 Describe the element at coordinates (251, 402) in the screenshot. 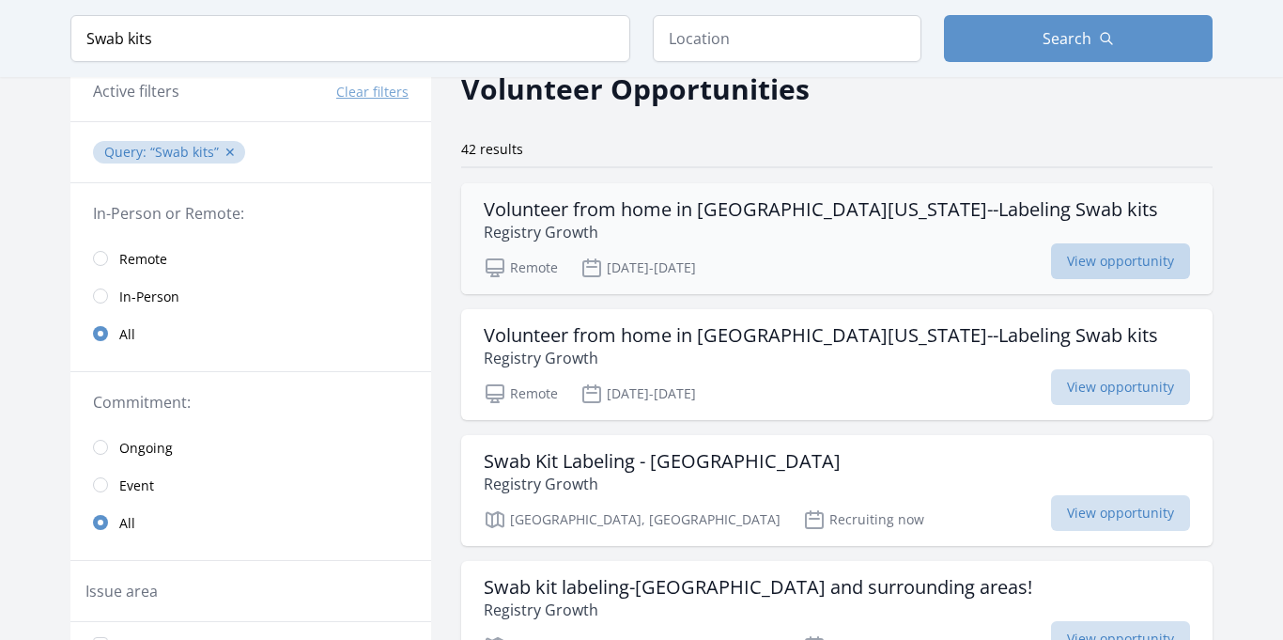

I see `legend: Commitment:` at that location.